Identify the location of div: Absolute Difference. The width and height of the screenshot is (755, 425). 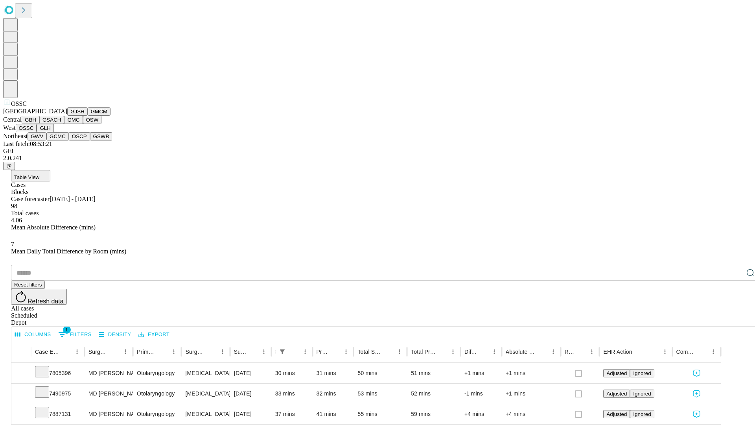
(521, 352).